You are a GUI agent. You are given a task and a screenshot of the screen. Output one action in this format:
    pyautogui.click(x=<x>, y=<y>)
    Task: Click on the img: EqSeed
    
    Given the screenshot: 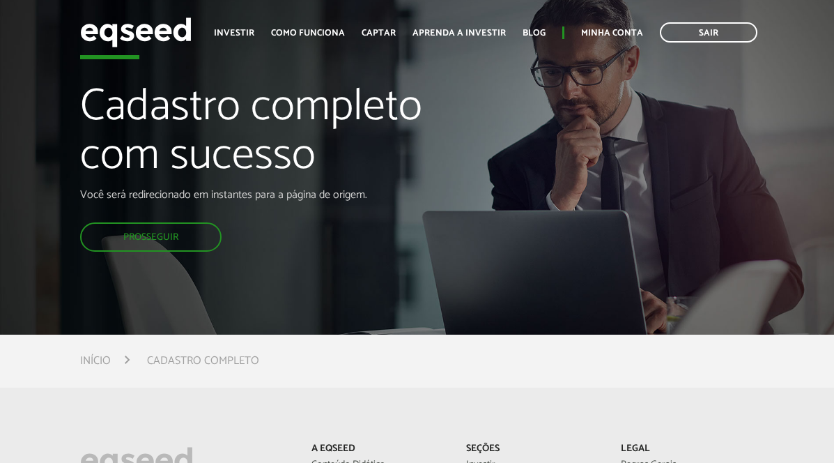 What is the action you would take?
    pyautogui.click(x=136, y=32)
    